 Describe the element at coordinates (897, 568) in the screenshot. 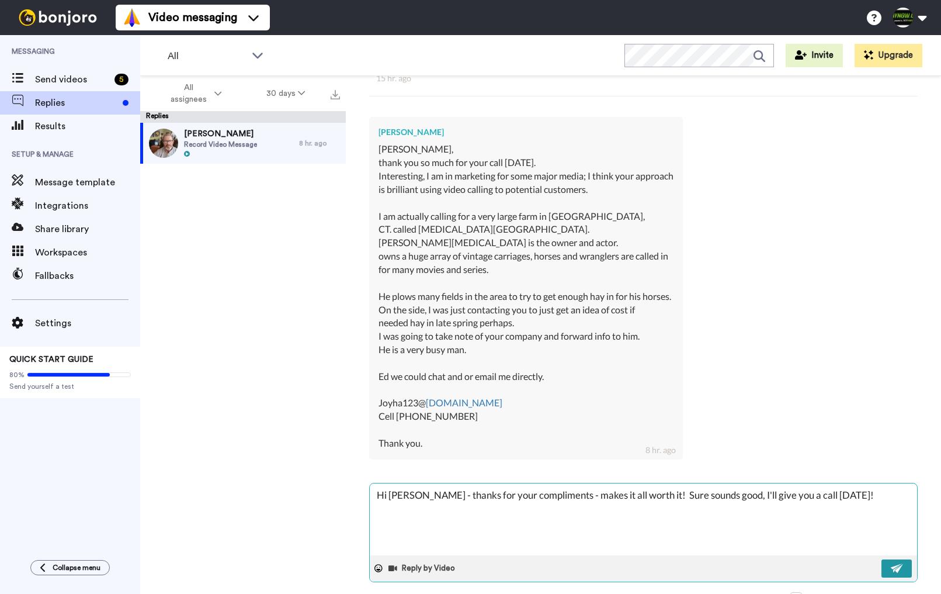

I see `img: send-white.svg` at that location.